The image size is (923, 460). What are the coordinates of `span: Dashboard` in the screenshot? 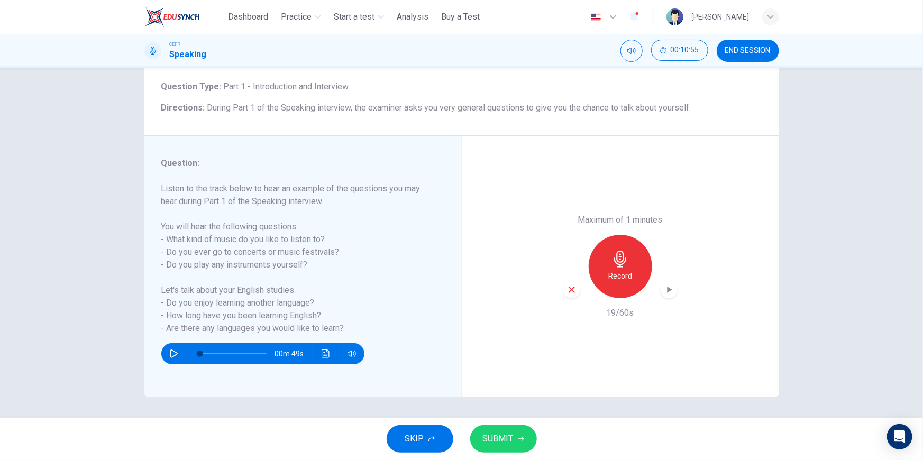 It's located at (248, 17).